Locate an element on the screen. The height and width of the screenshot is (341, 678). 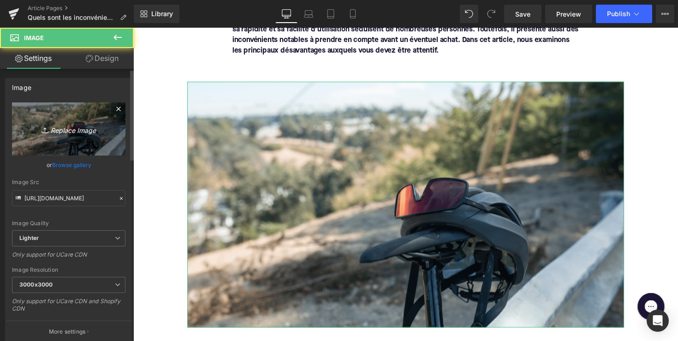
a: Article Pages is located at coordinates (81, 8).